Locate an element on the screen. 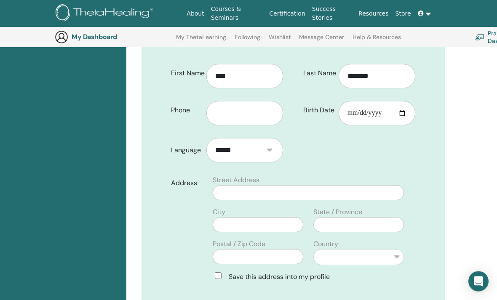 The image size is (497, 300). label: Address is located at coordinates (186, 184).